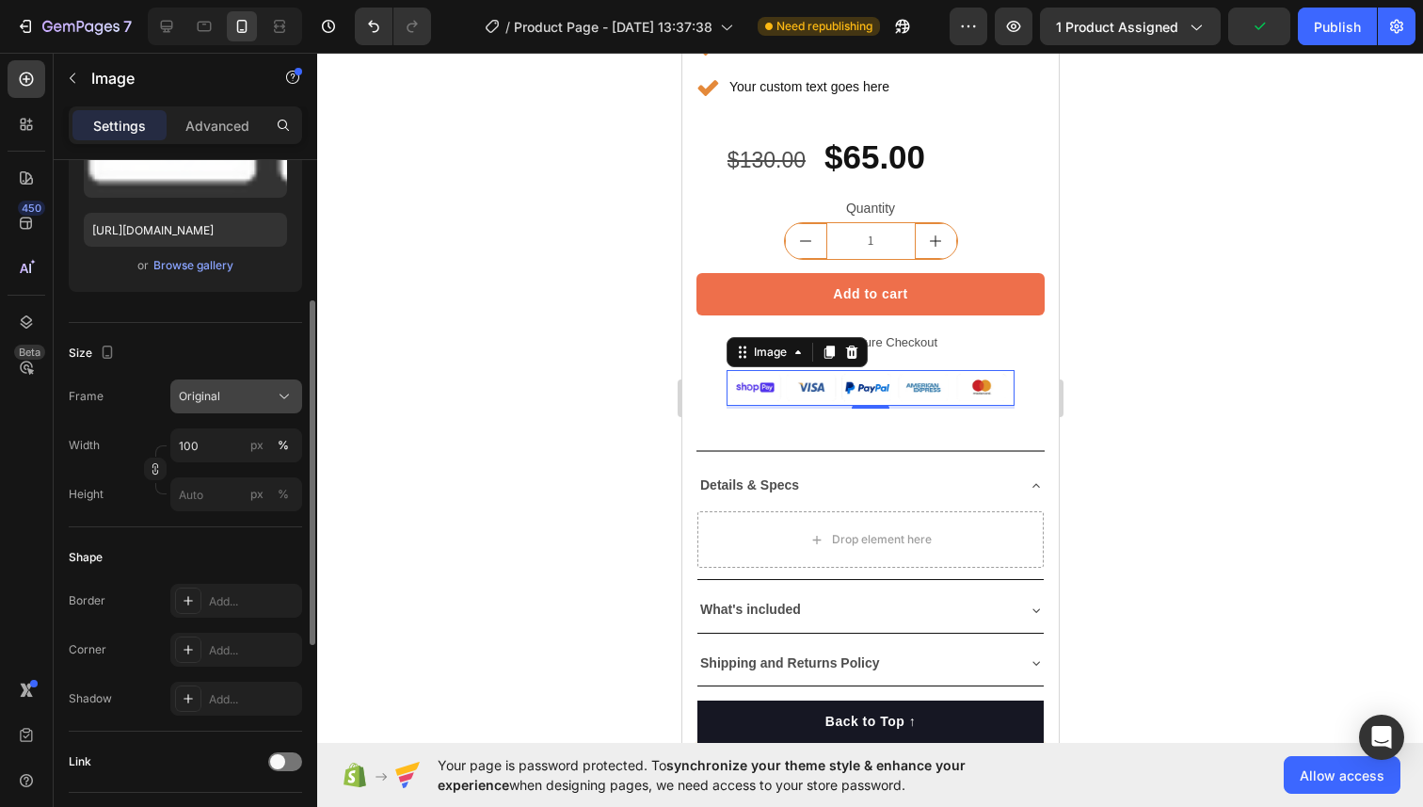 Image resolution: width=1423 pixels, height=807 pixels. What do you see at coordinates (1342, 775) in the screenshot?
I see `button: Allow access` at bounding box center [1342, 775].